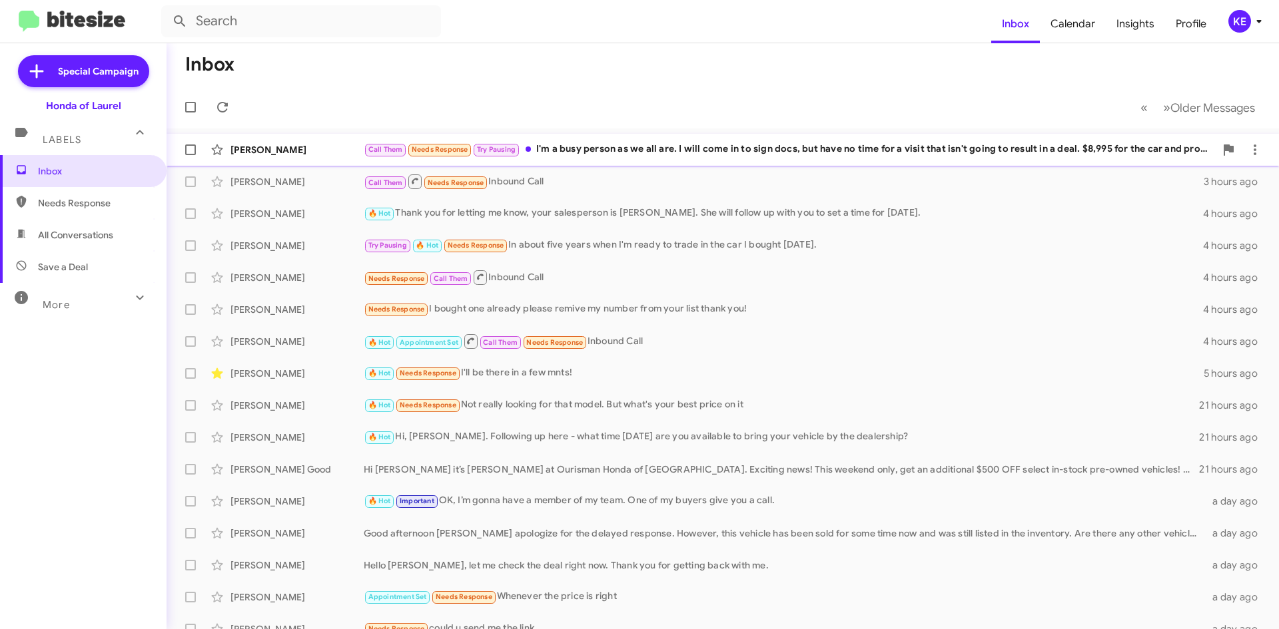  I want to click on span: Calendar, so click(1072, 24).